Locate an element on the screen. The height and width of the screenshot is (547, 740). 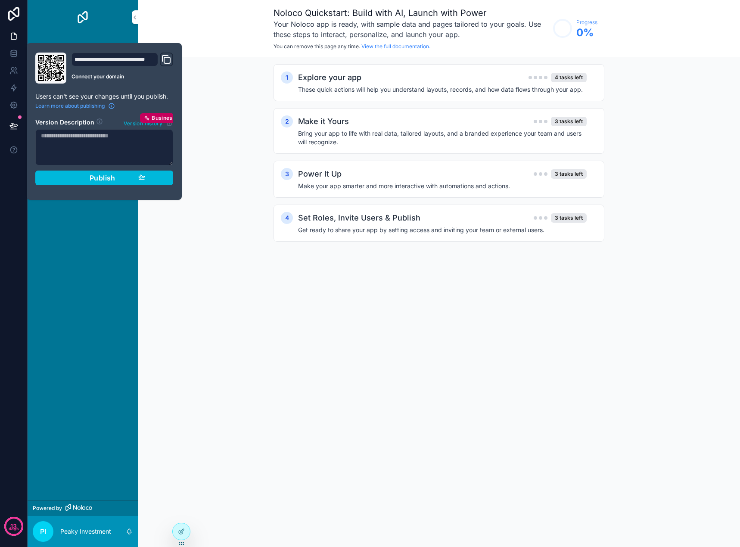
a: Powered by is located at coordinates (83, 508).